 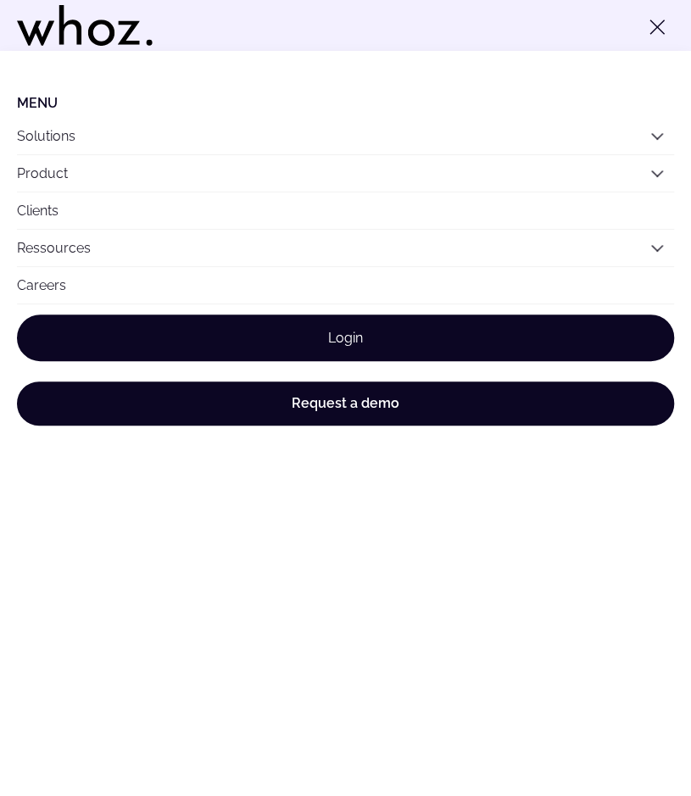 I want to click on button: Ressources, so click(x=345, y=248).